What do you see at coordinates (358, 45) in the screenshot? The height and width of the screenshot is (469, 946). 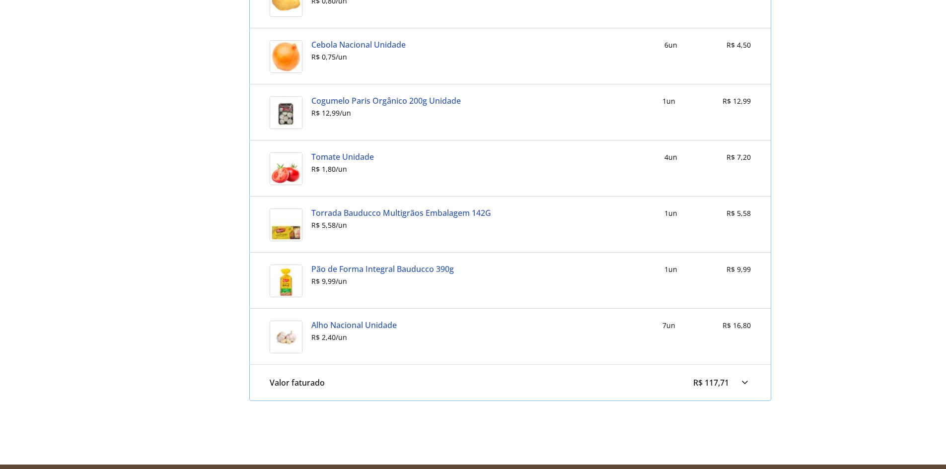 I see `a: Cebola Nacional Unidade` at bounding box center [358, 45].